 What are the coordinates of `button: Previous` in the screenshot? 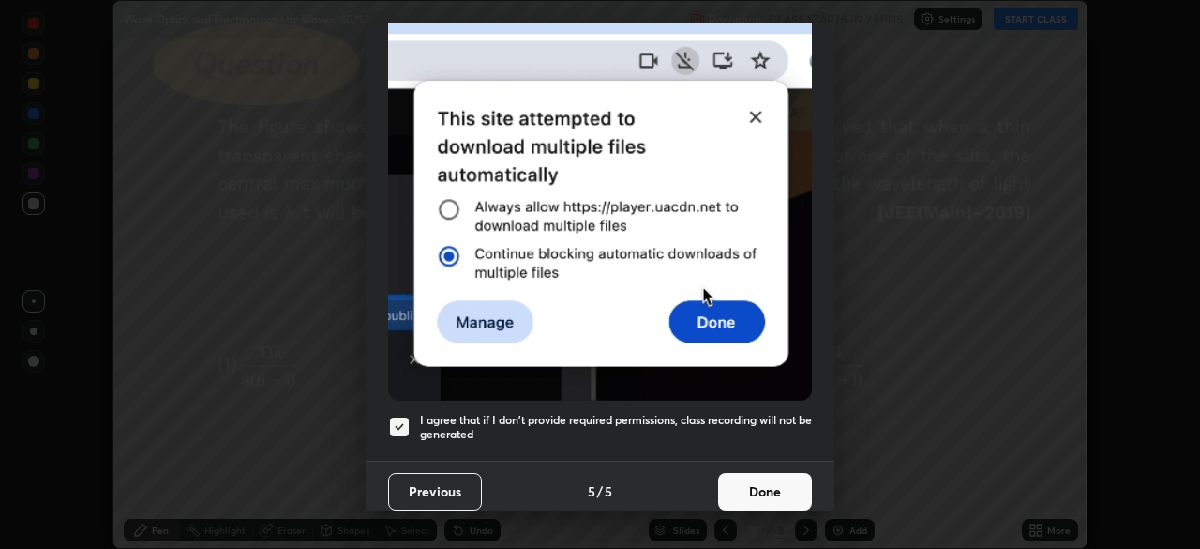 It's located at (435, 491).